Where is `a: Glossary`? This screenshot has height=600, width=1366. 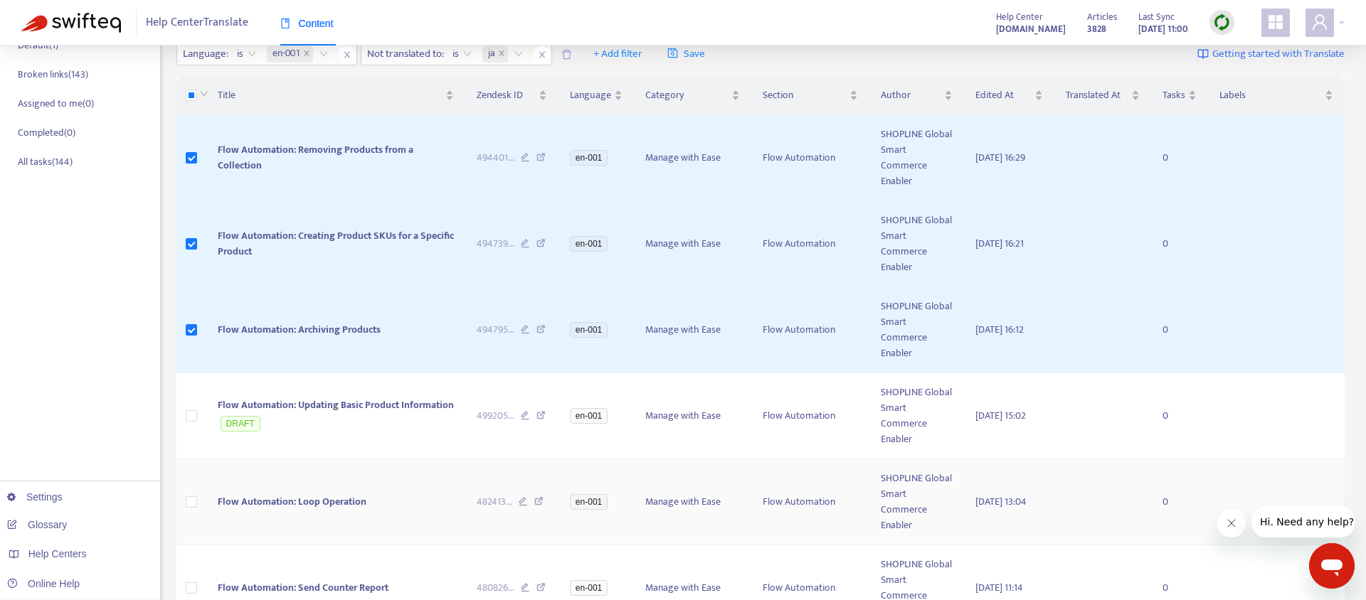
a: Glossary is located at coordinates (37, 525).